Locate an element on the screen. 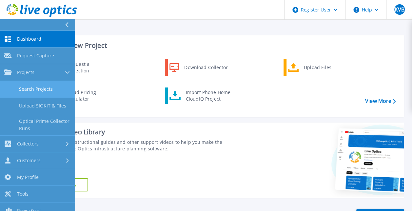 Image resolution: width=412 pixels, height=211 pixels. a: View More is located at coordinates (380, 101).